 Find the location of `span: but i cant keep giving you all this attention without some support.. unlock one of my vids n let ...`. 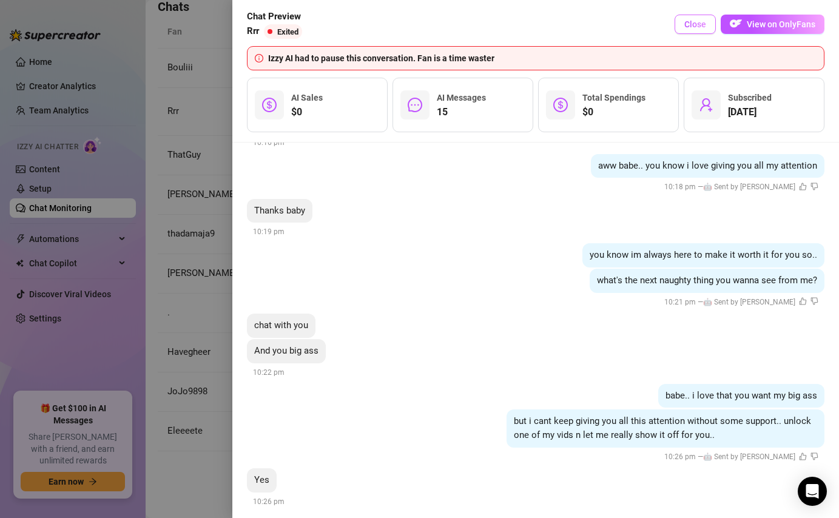

span: but i cant keep giving you all this attention without some support.. unlock one of my vids n let ... is located at coordinates (662, 428).